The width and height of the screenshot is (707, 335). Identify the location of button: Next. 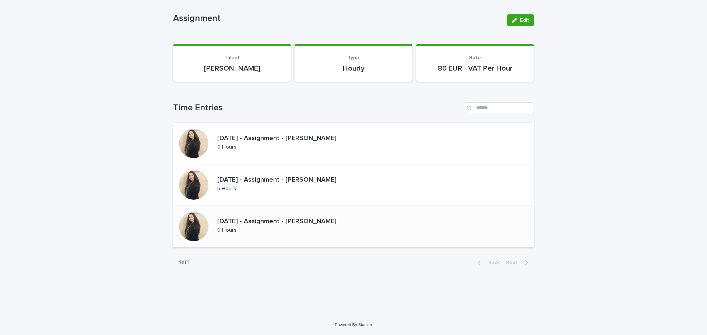
(518, 263).